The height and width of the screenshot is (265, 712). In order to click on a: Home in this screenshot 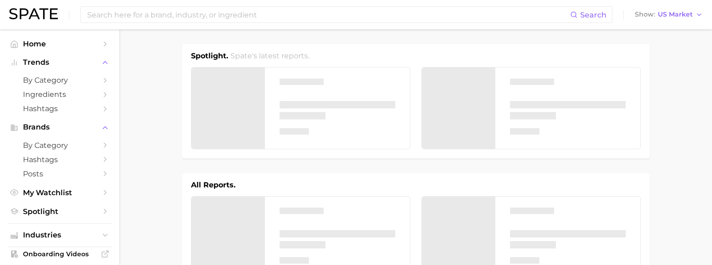, I will do `click(60, 44)`.